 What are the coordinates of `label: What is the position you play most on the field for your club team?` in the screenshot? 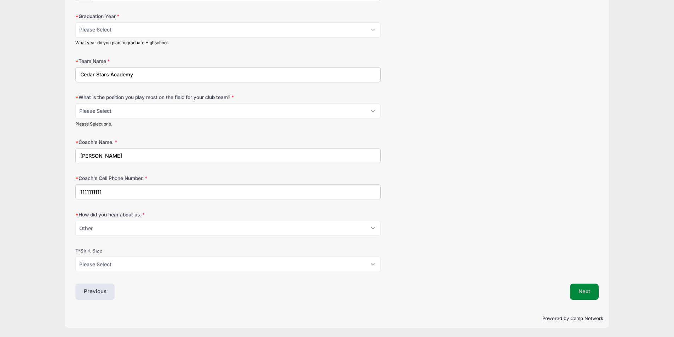 It's located at (162, 97).